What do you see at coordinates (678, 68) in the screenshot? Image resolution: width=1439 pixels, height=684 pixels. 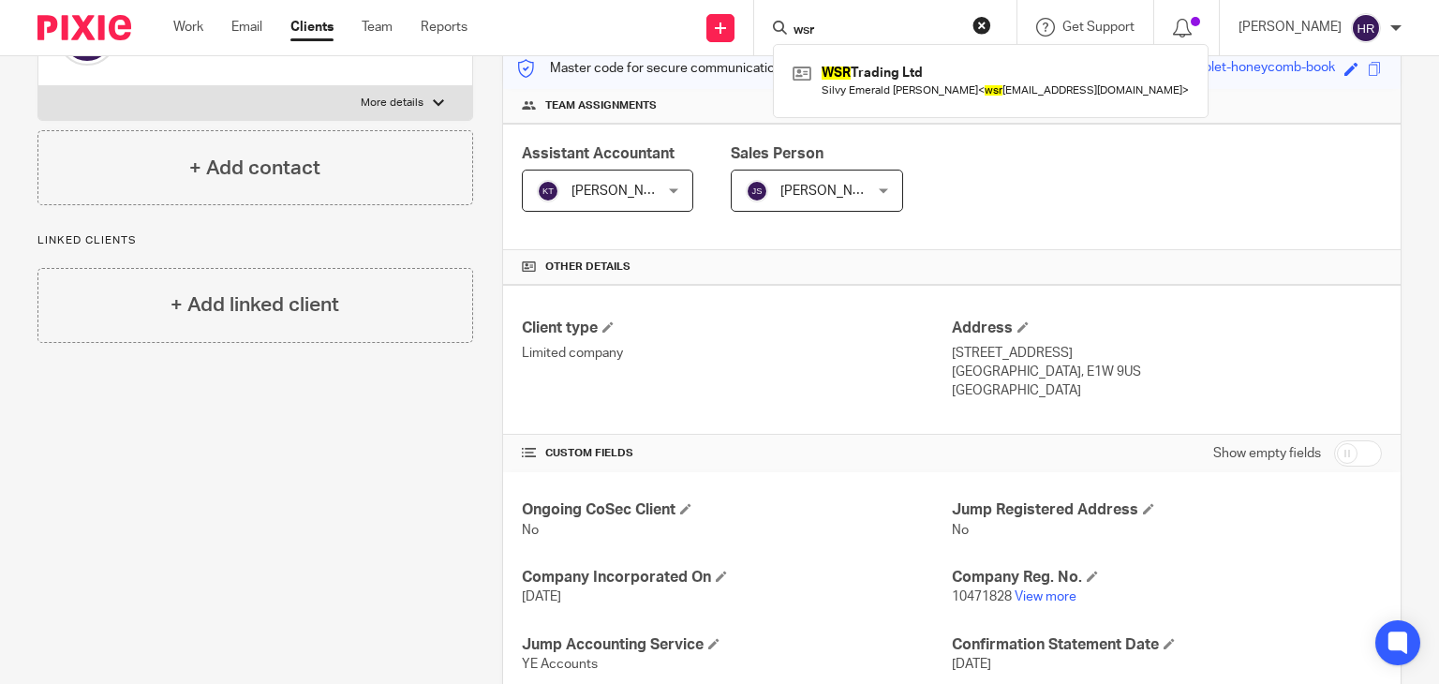 I see `p: Master code for secure communications and files` at bounding box center [678, 68].